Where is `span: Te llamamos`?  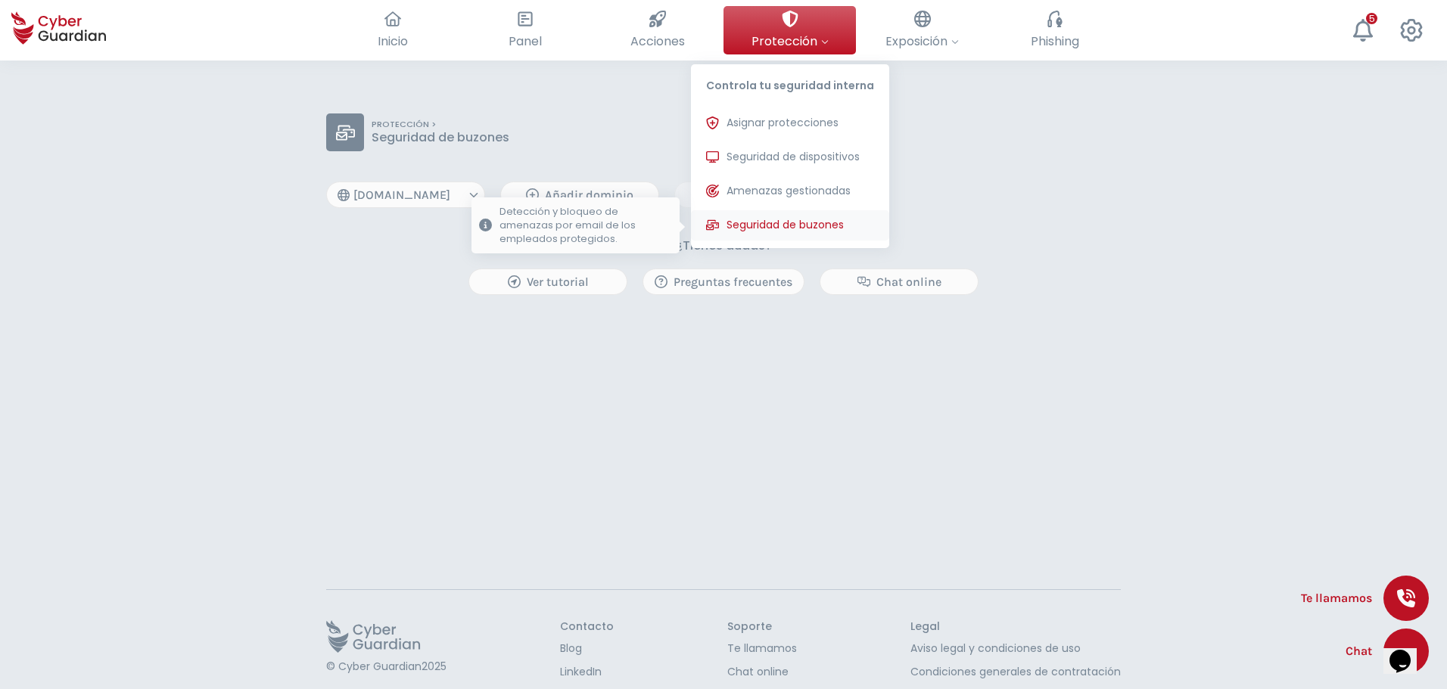 span: Te llamamos is located at coordinates (1336, 598).